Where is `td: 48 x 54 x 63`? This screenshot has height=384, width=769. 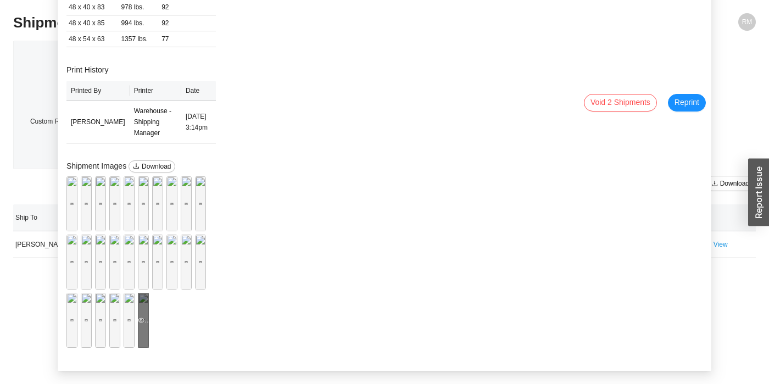
td: 48 x 54 x 63 is located at coordinates (92, 39).